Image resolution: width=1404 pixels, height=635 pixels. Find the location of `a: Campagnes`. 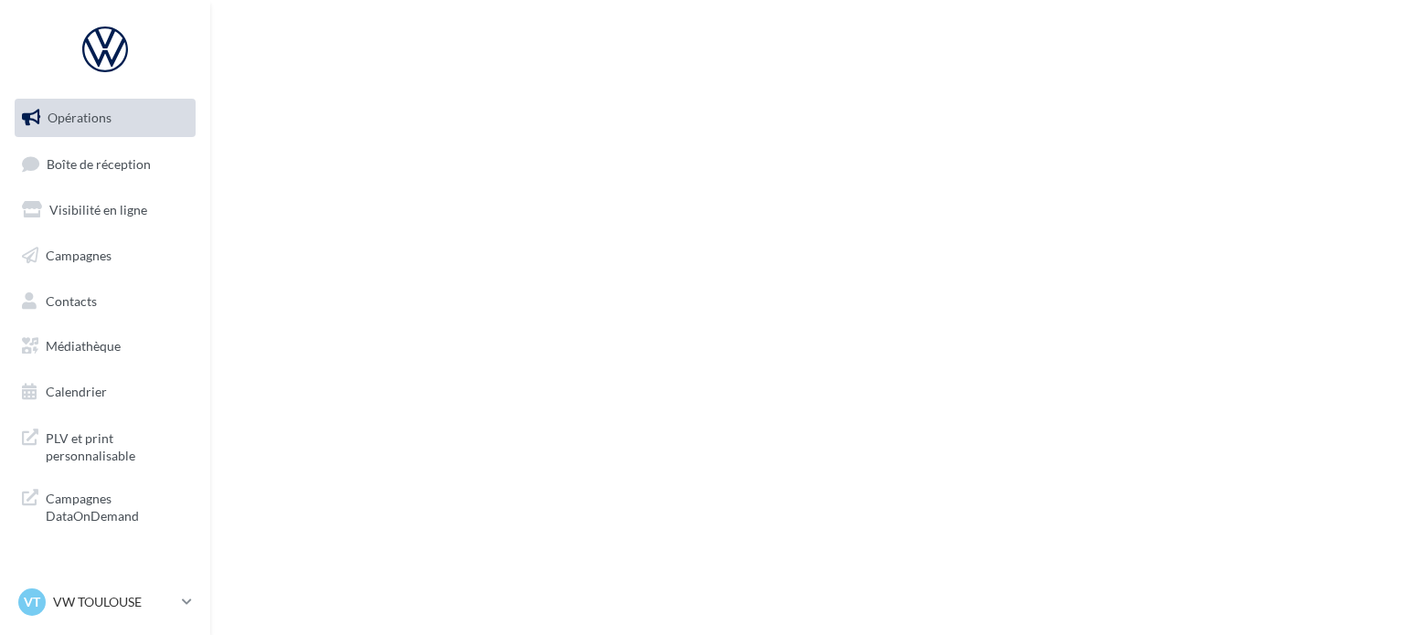

a: Campagnes is located at coordinates (105, 256).